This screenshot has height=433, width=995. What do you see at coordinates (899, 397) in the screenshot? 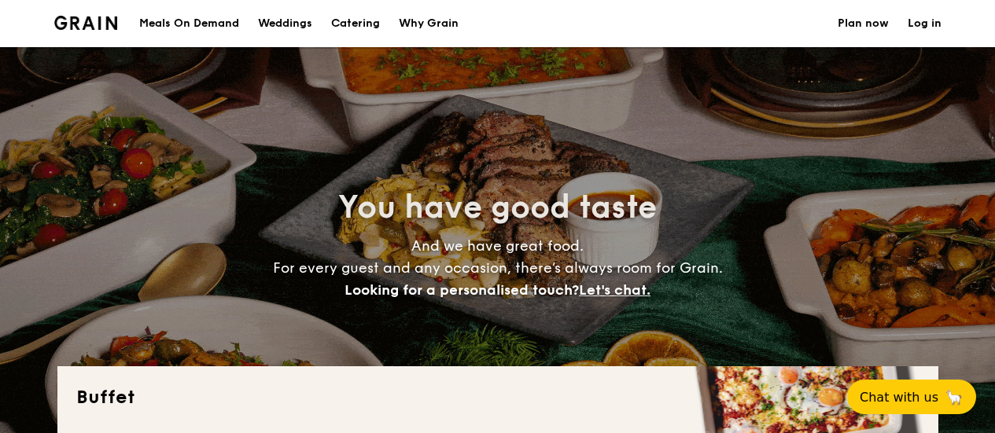
I see `span: Chat with us` at bounding box center [899, 397].